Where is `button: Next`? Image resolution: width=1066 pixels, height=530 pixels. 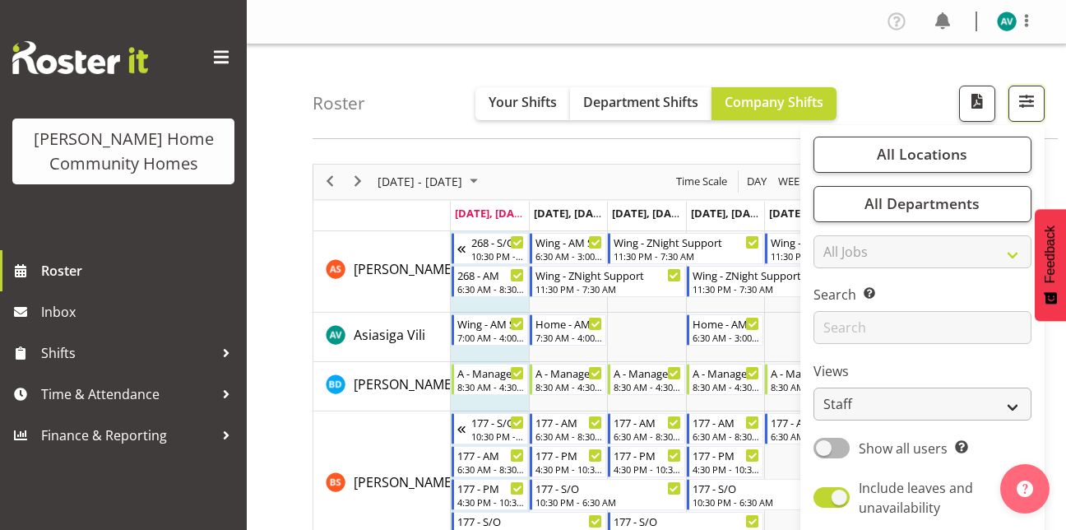 button: Next is located at coordinates (358, 181).